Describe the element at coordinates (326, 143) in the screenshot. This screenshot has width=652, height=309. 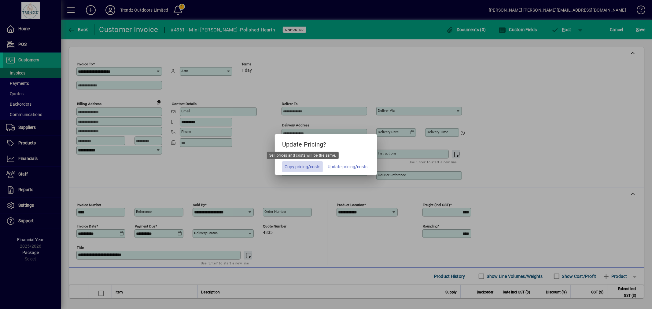
I see `h5: Update Pricing?` at that location.